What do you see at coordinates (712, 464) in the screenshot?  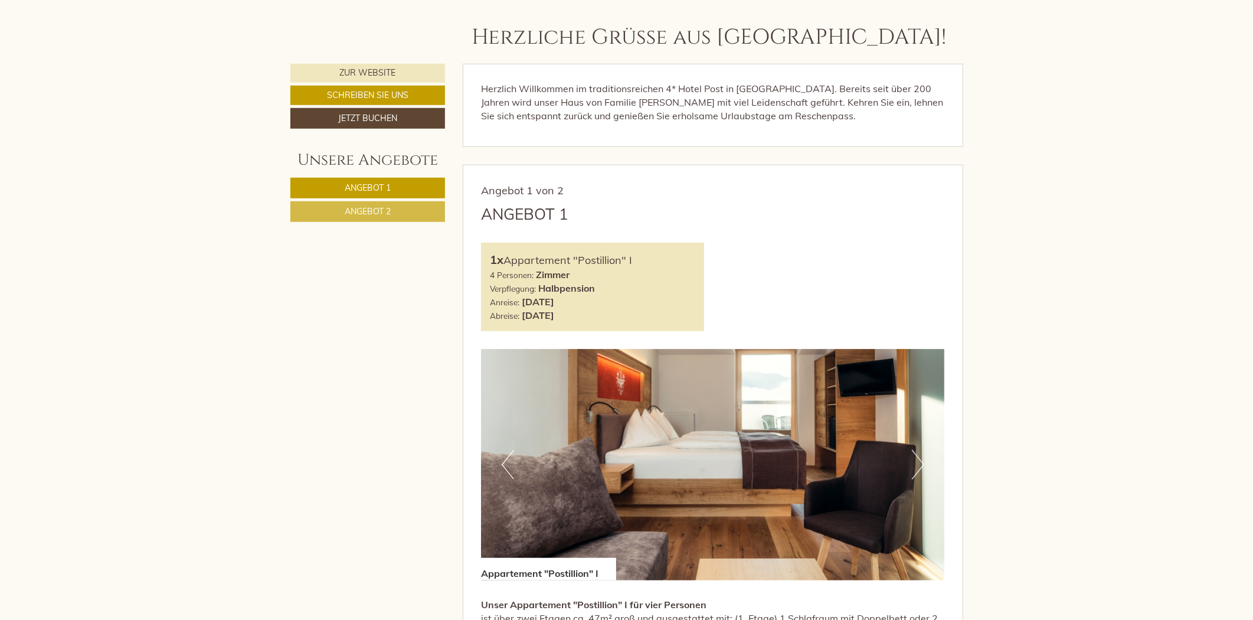 I see `img: image` at bounding box center [712, 464].